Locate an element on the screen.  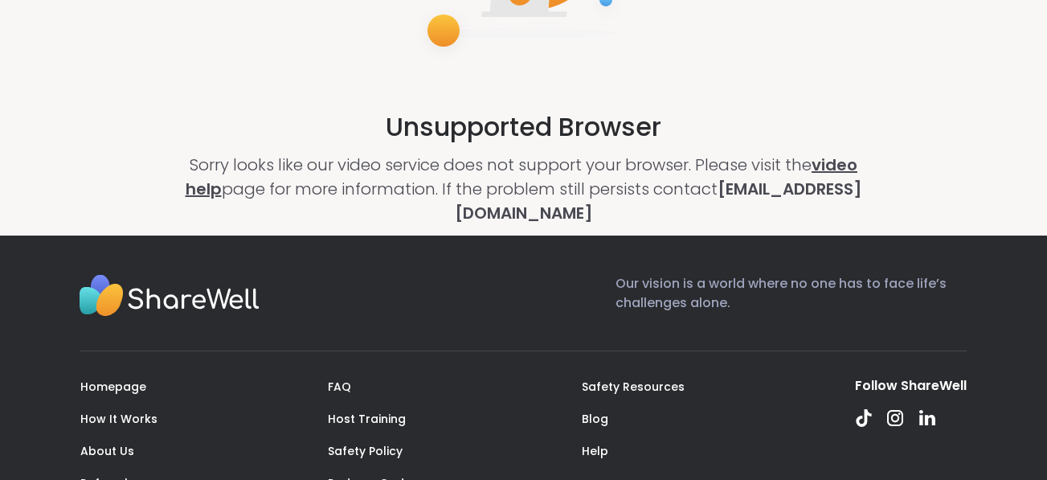
a: Safety Policy is located at coordinates (365, 451).